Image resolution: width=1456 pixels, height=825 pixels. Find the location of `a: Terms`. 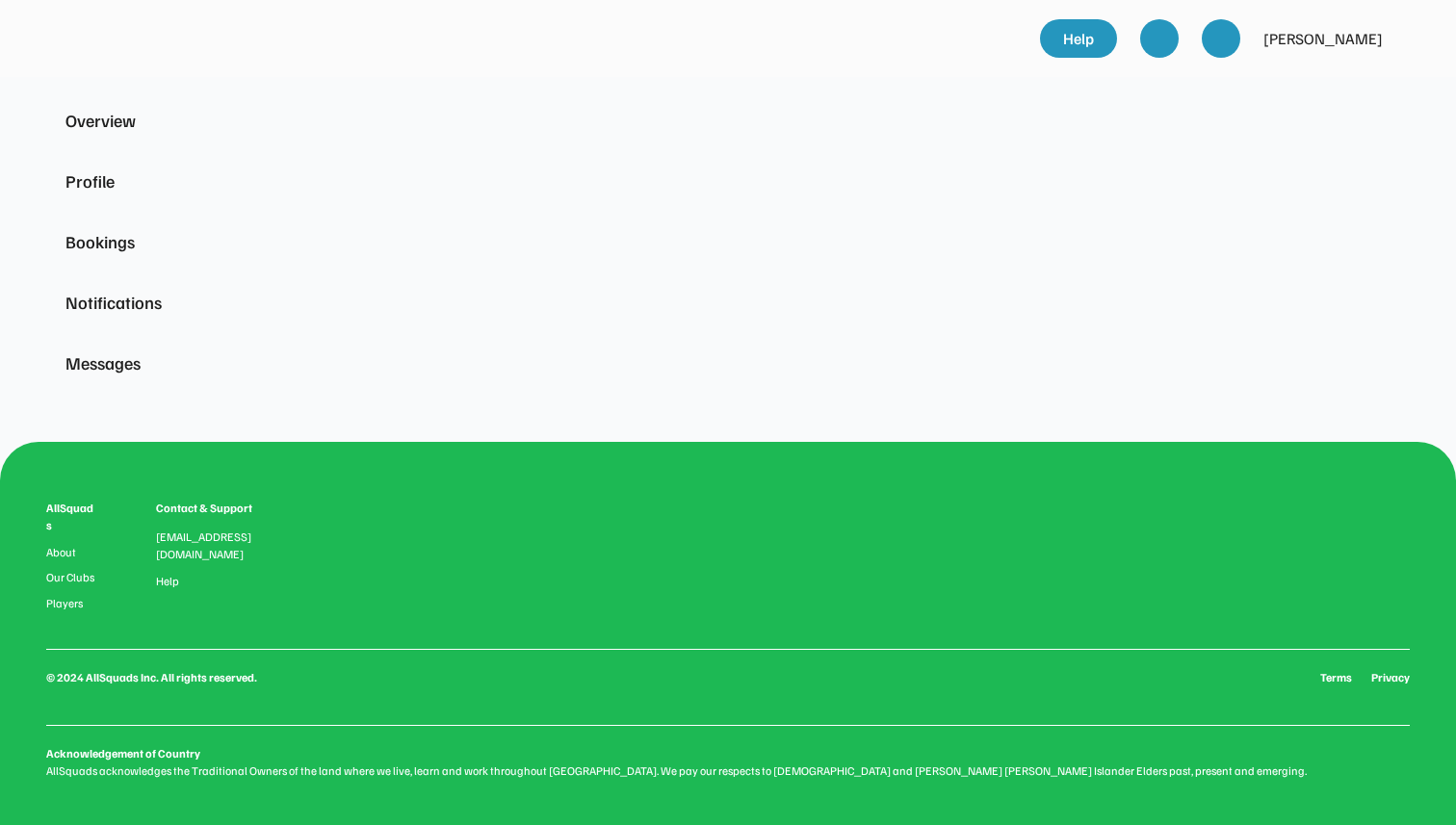

a: Terms is located at coordinates (1336, 678).